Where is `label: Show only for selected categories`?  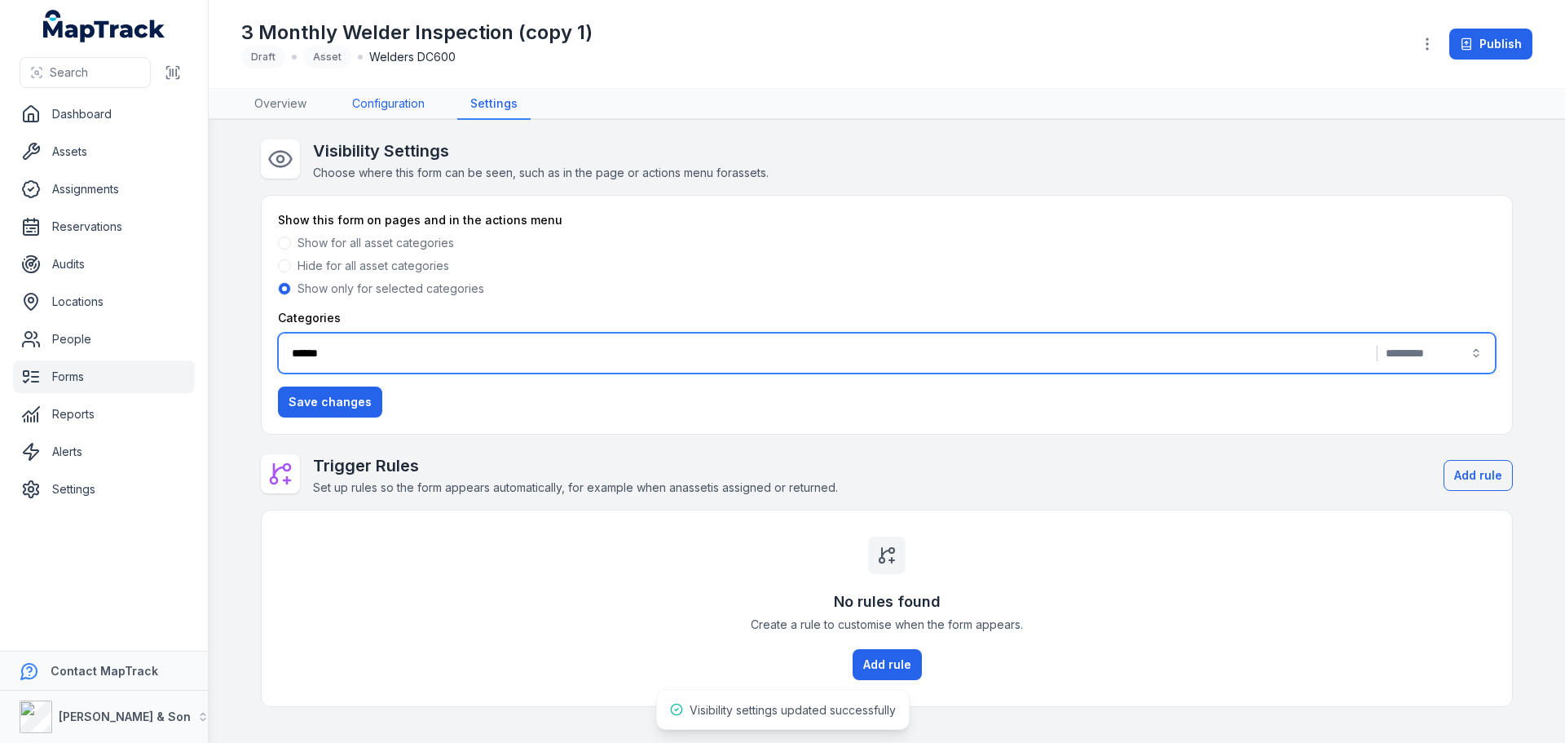
label: Show only for selected categories is located at coordinates (391, 289).